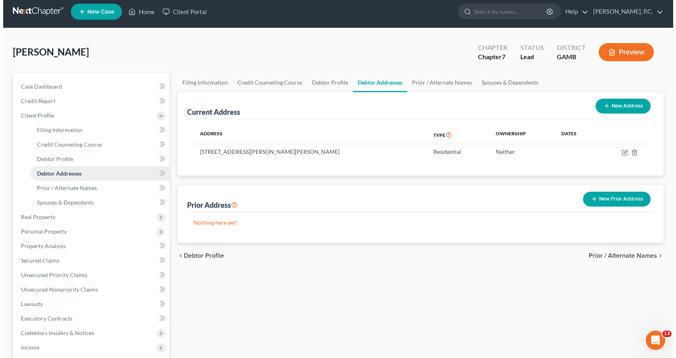  Describe the element at coordinates (529, 47) in the screenshot. I see `div: Status` at that location.